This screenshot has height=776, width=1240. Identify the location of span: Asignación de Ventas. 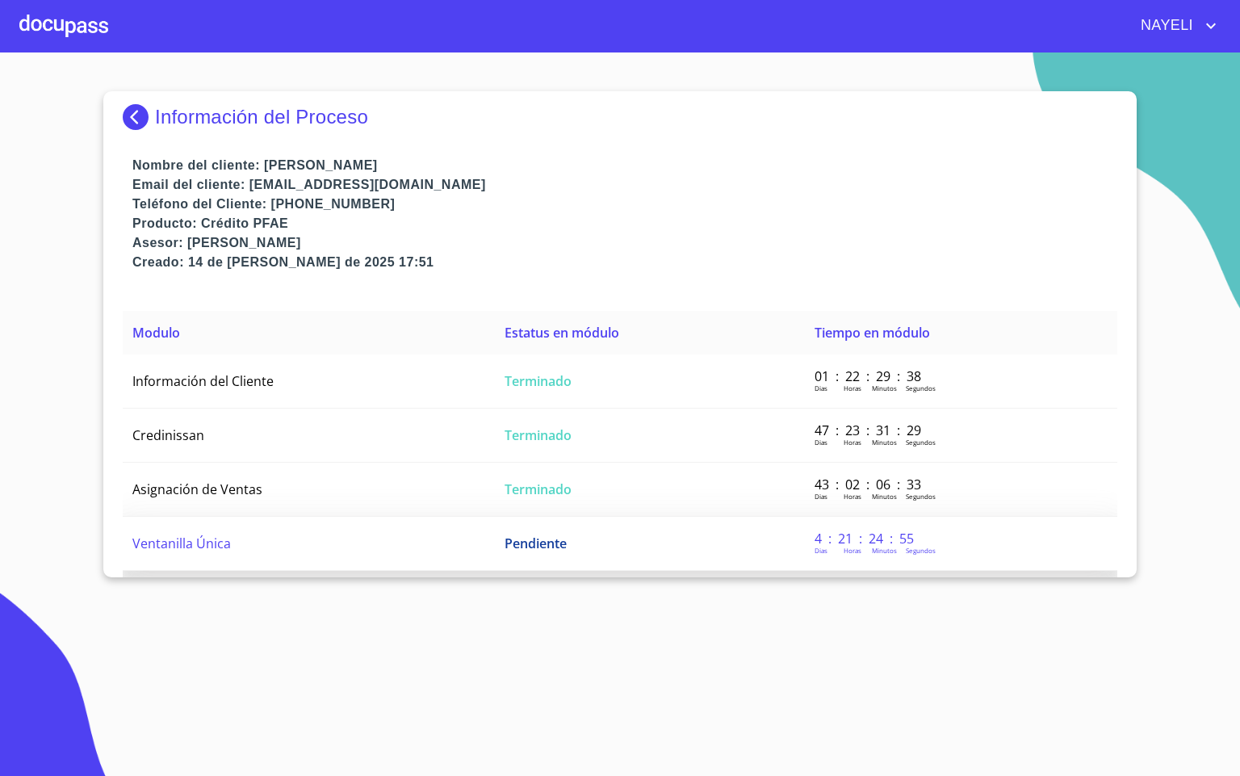
(197, 489).